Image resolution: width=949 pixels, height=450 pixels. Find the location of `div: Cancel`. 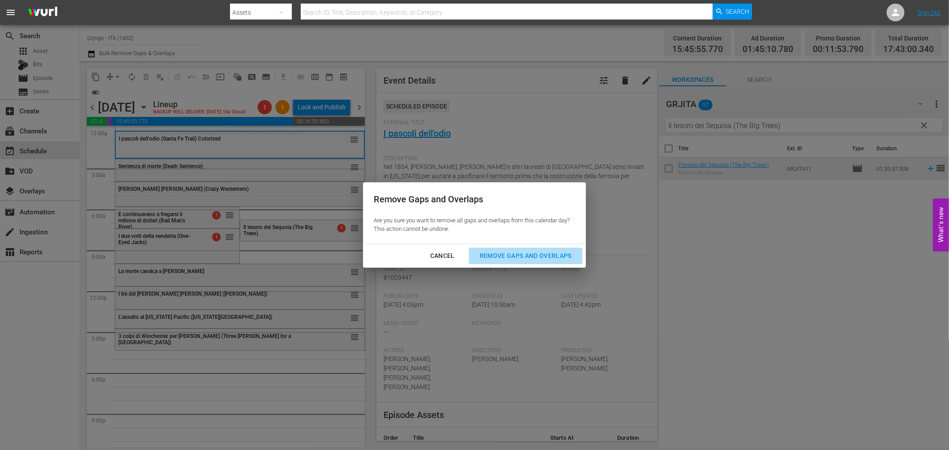

div: Cancel is located at coordinates (442, 256).